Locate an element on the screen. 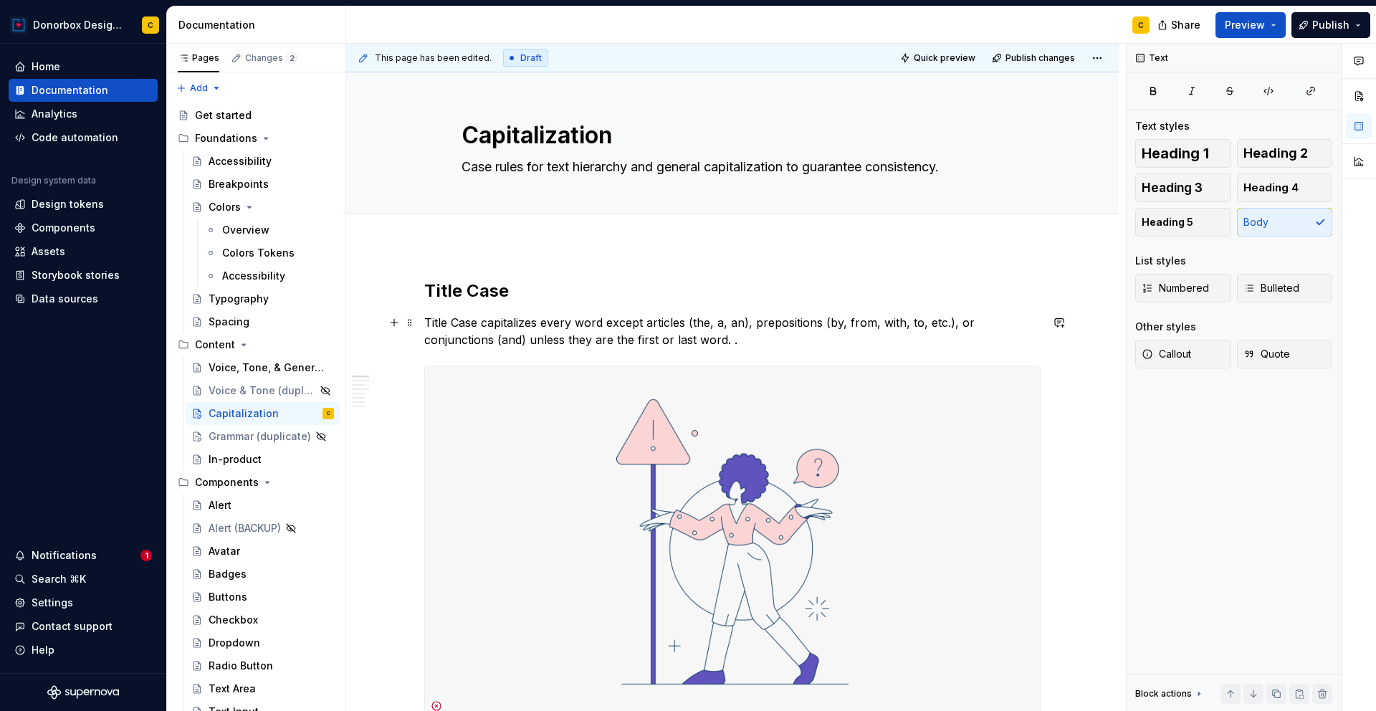  a: Alert is located at coordinates (262, 505).